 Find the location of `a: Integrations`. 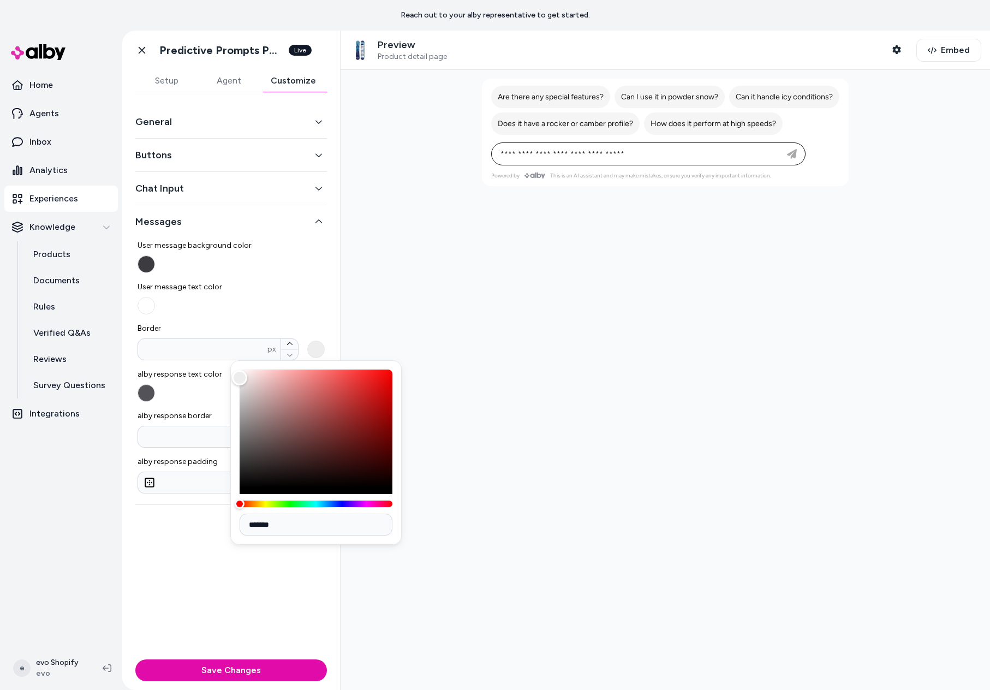

a: Integrations is located at coordinates (61, 414).